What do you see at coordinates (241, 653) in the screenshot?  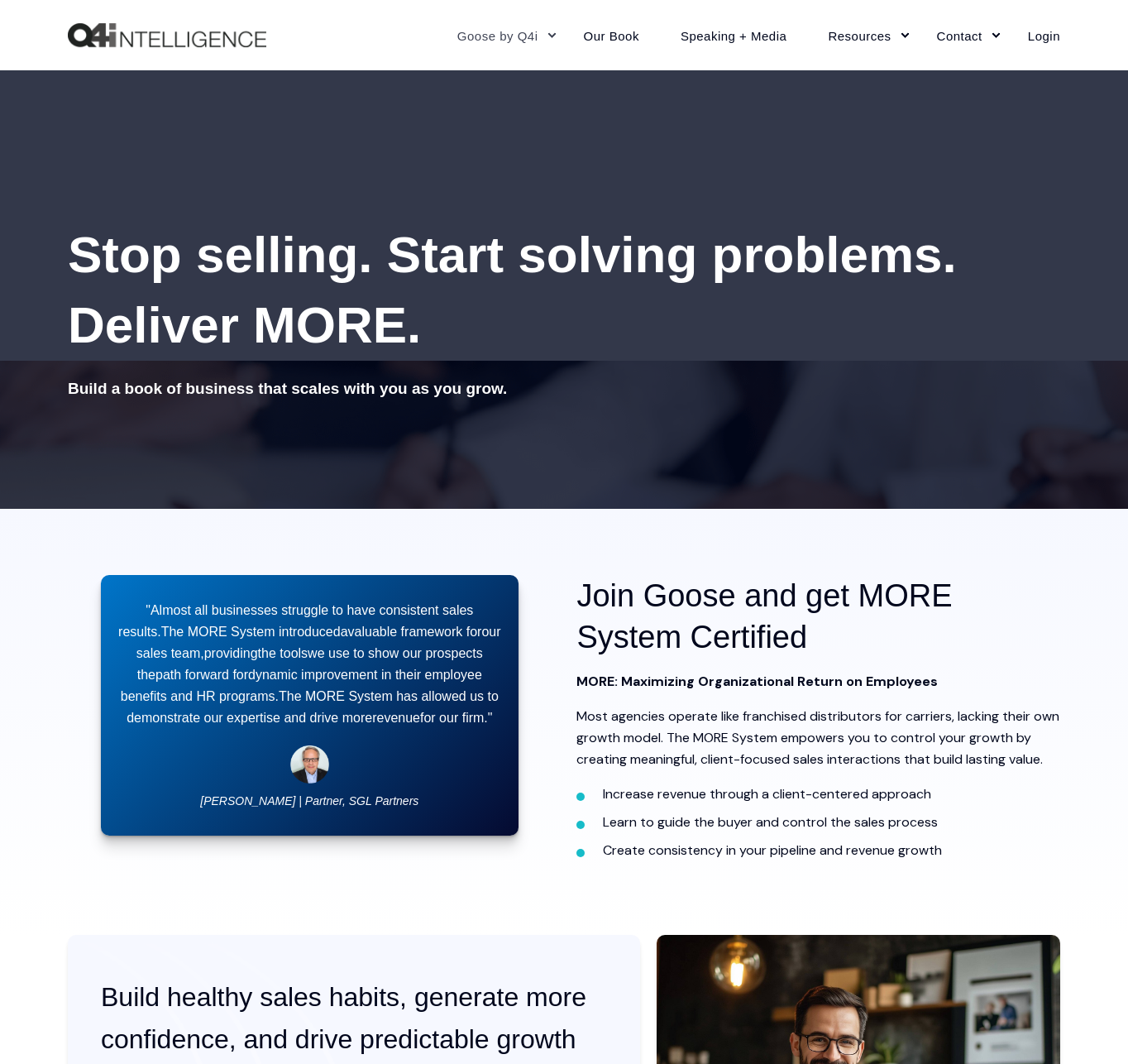 I see `span: viding` at bounding box center [241, 653].